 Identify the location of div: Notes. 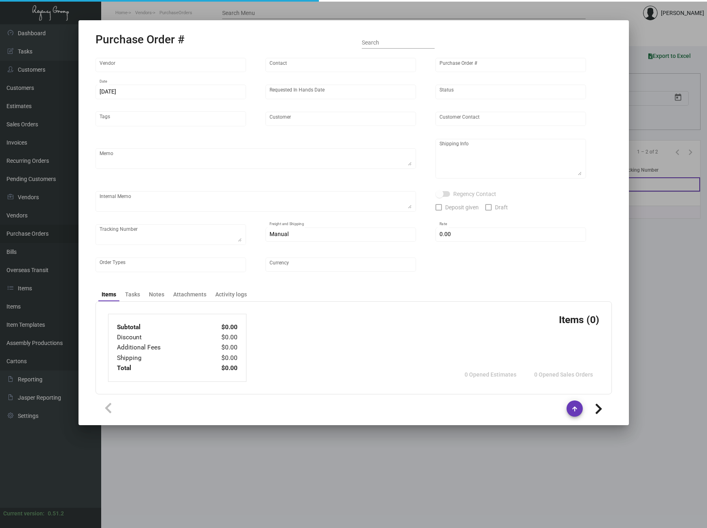
(157, 294).